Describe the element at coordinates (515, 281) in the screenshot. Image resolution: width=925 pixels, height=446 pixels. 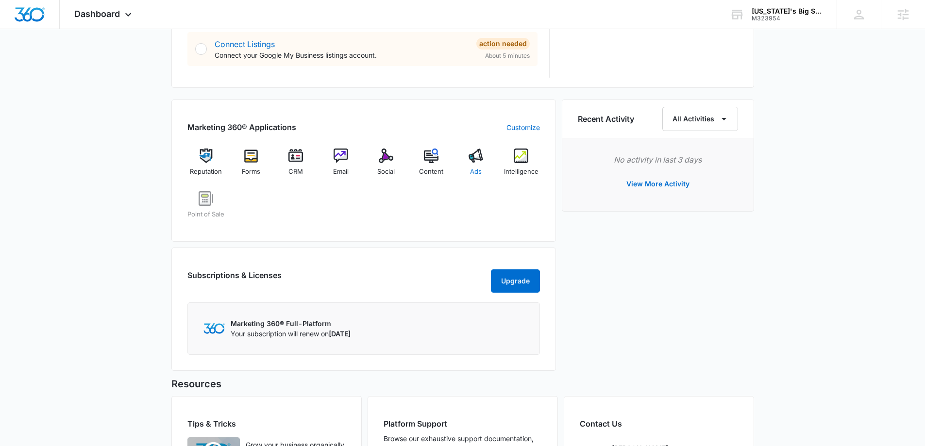
I see `button: Upgrade` at that location.